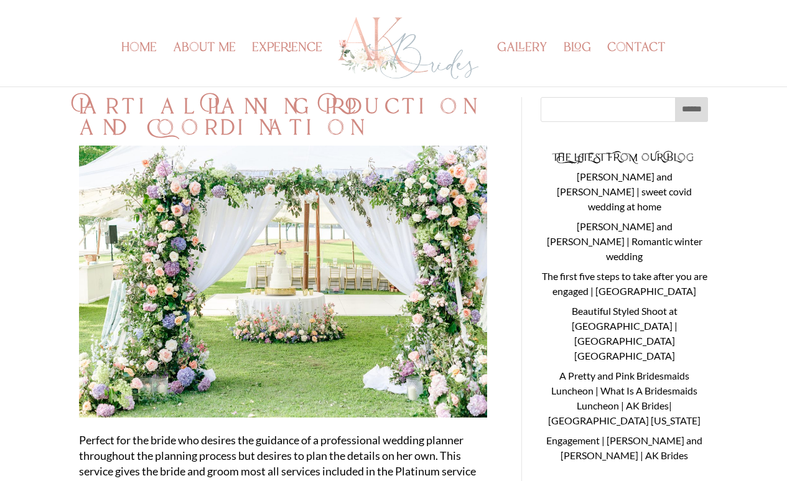 The image size is (787, 481). Describe the element at coordinates (287, 65) in the screenshot. I see `a: experience` at that location.